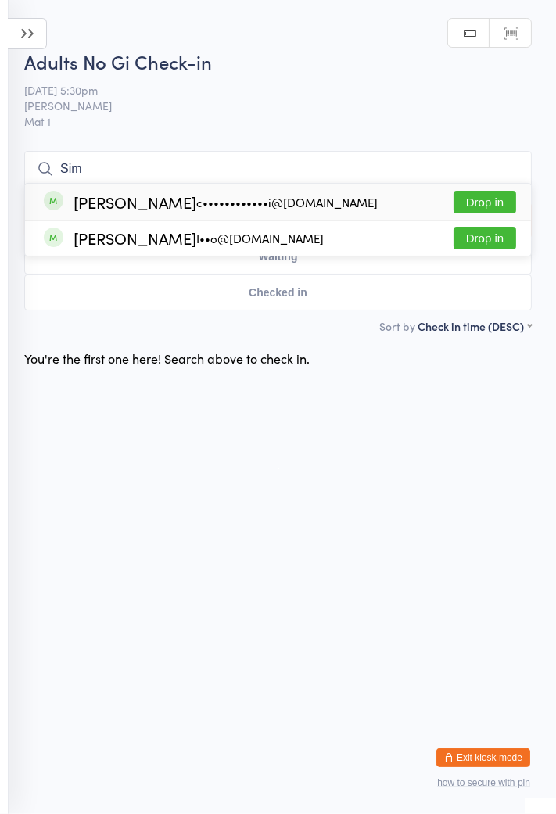  Describe the element at coordinates (483, 758) in the screenshot. I see `button: Exit kiosk mode` at that location.